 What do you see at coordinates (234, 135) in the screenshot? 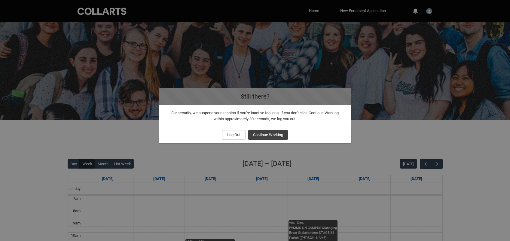
I see `button: Log Out` at bounding box center [234, 135].